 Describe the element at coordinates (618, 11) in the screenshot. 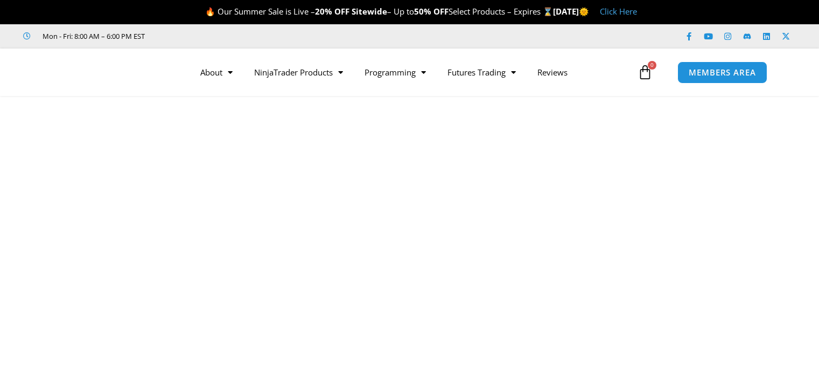

I see `a: Click Here` at that location.